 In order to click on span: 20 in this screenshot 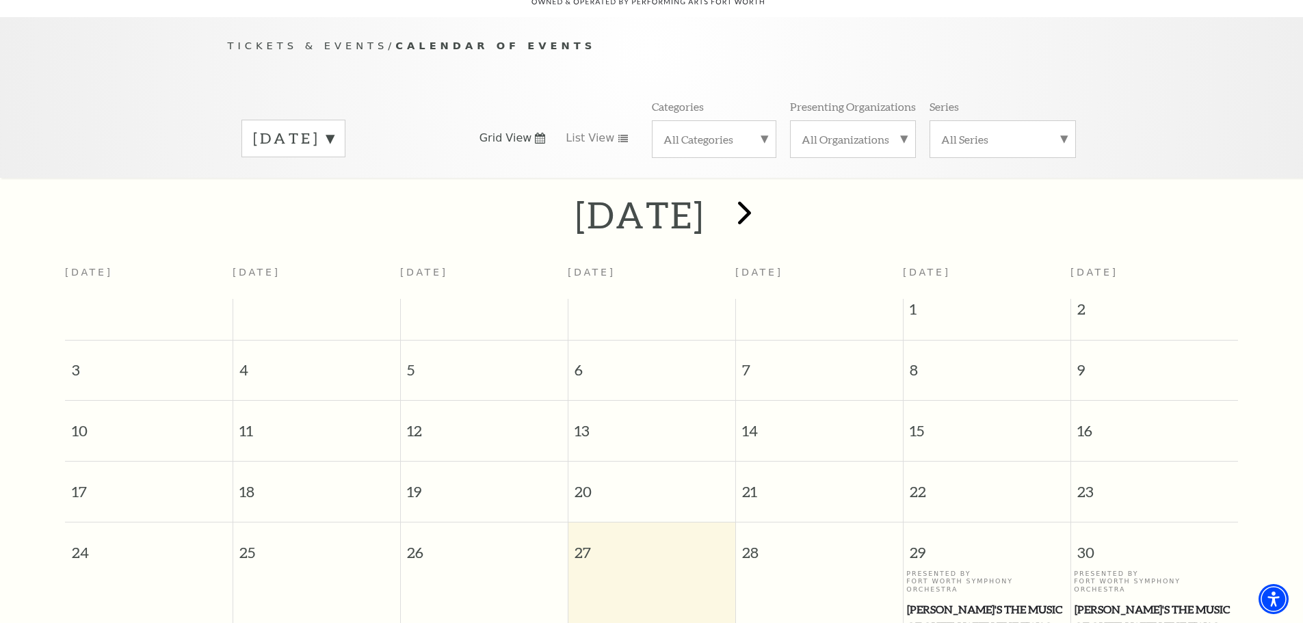, I will do `click(652, 485)`.